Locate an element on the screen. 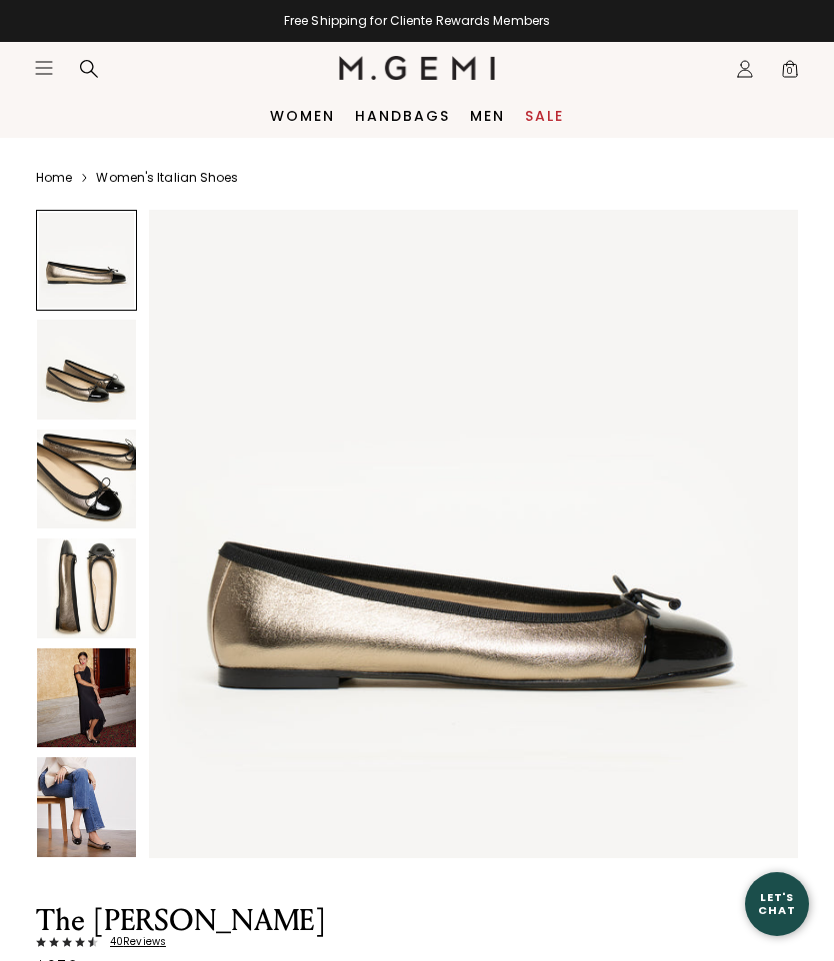  span: 40 Review s is located at coordinates (132, 942).